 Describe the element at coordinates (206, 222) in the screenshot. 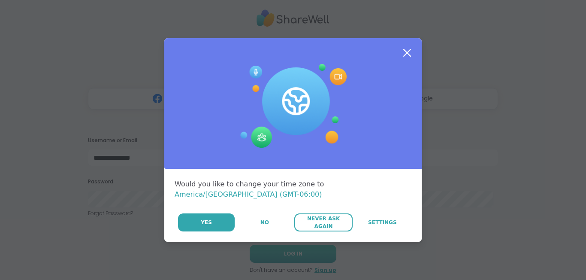

I see `button: Yes` at that location.